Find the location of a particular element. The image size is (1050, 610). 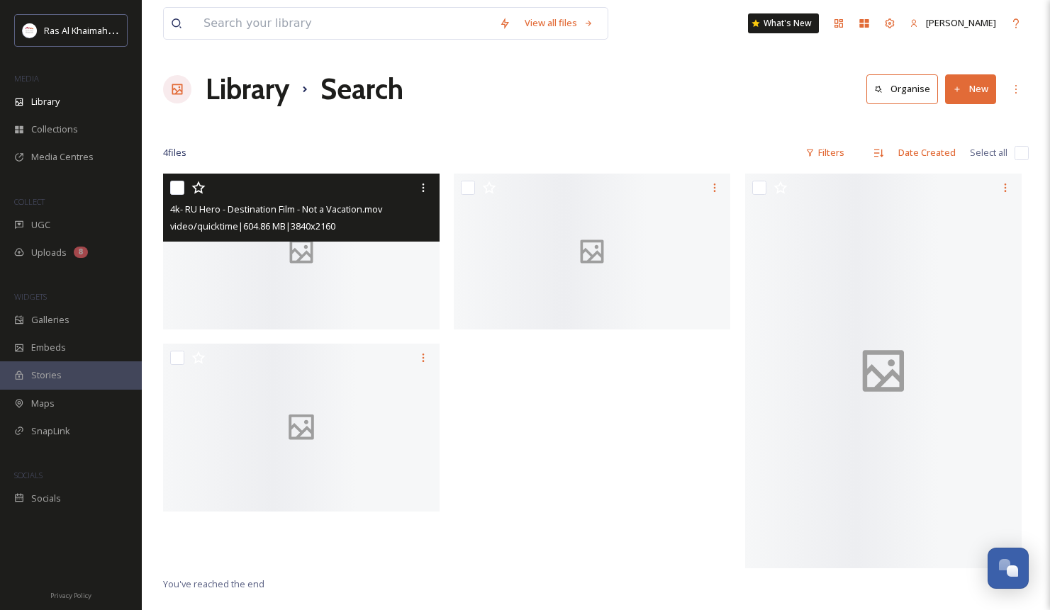

div: 8 is located at coordinates (81, 252).